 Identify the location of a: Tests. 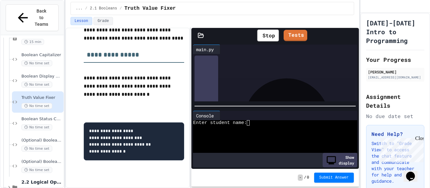
(295, 36).